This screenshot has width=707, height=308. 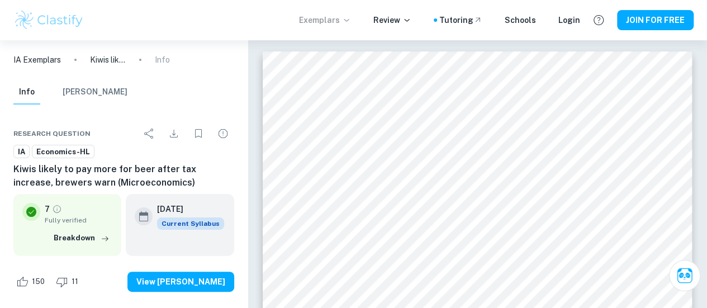 I want to click on button: Ask Clai, so click(x=685, y=275).